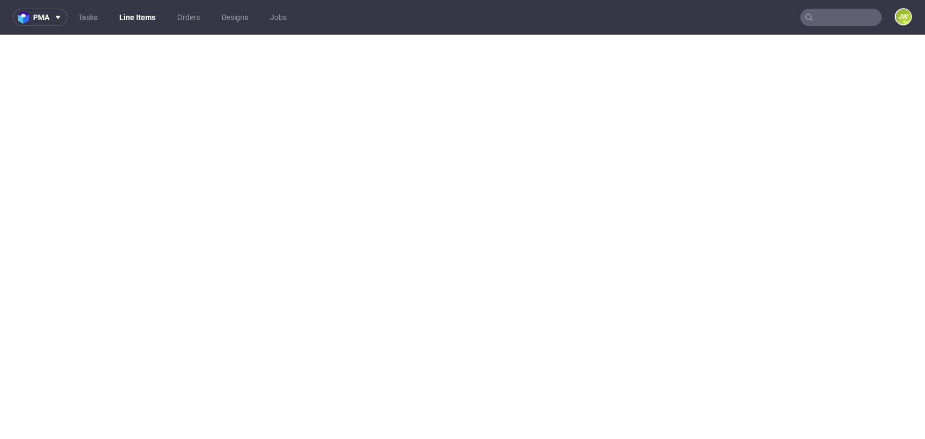 The image size is (925, 439). I want to click on a: Jobs, so click(278, 17).